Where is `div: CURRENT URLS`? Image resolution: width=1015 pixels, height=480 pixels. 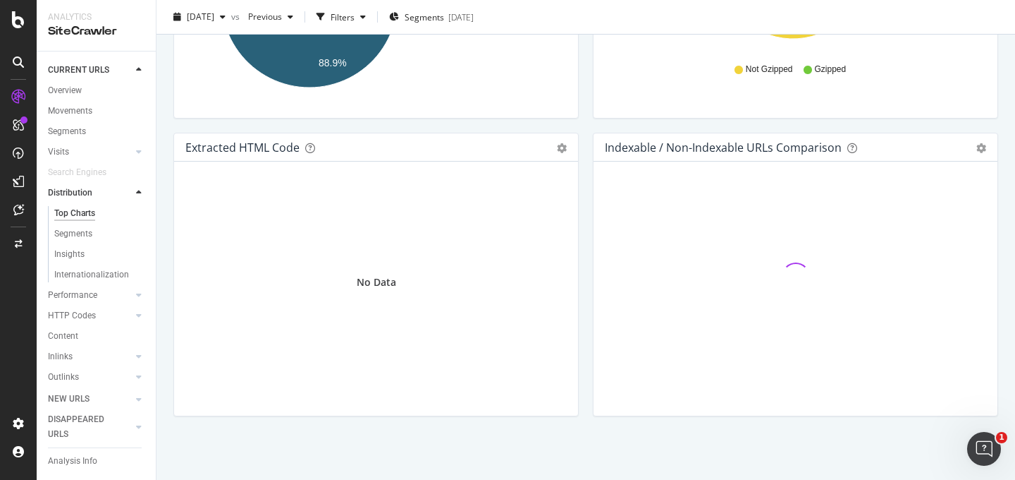
div: CURRENT URLS is located at coordinates (78, 70).